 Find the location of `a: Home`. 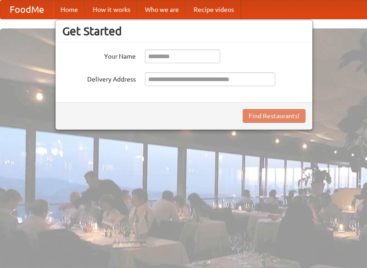

a: Home is located at coordinates (69, 10).